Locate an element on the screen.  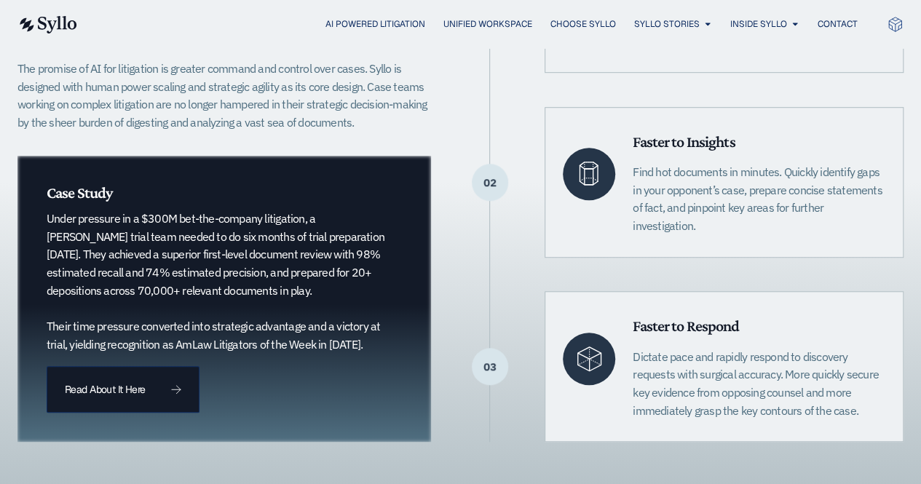
a: Inside Syllo is located at coordinates (759, 24).